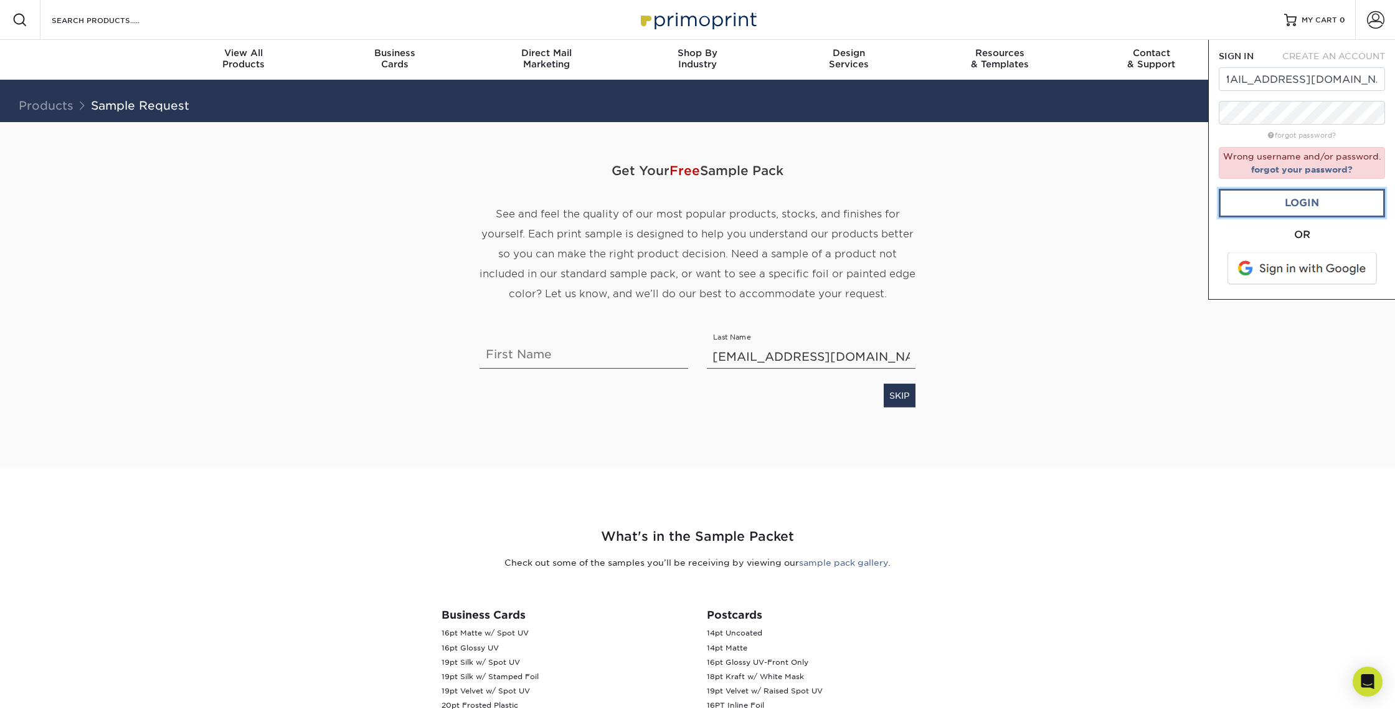 This screenshot has width=1395, height=709. What do you see at coordinates (697, 253) in the screenshot?
I see `span: See and feel the quality of our most popular products, stocks, and finishes for yourself. Each pr...` at bounding box center [697, 253].